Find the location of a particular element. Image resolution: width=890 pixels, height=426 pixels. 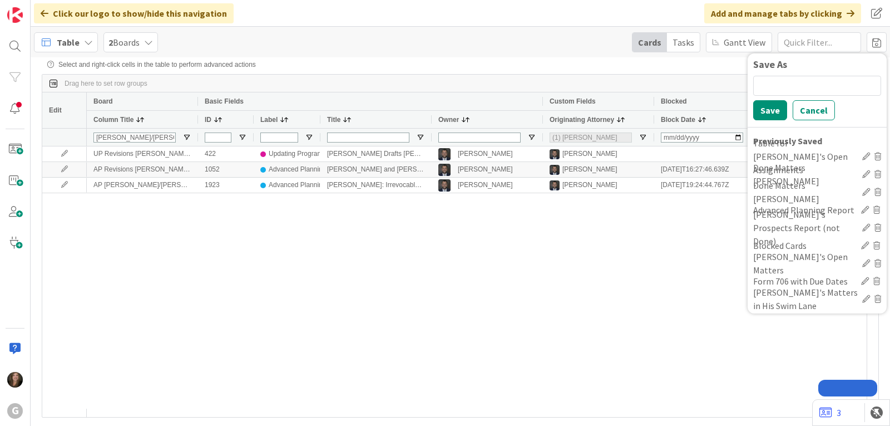

div: Select and right-click cells in the table to perform advanced actions is located at coordinates (460, 65).